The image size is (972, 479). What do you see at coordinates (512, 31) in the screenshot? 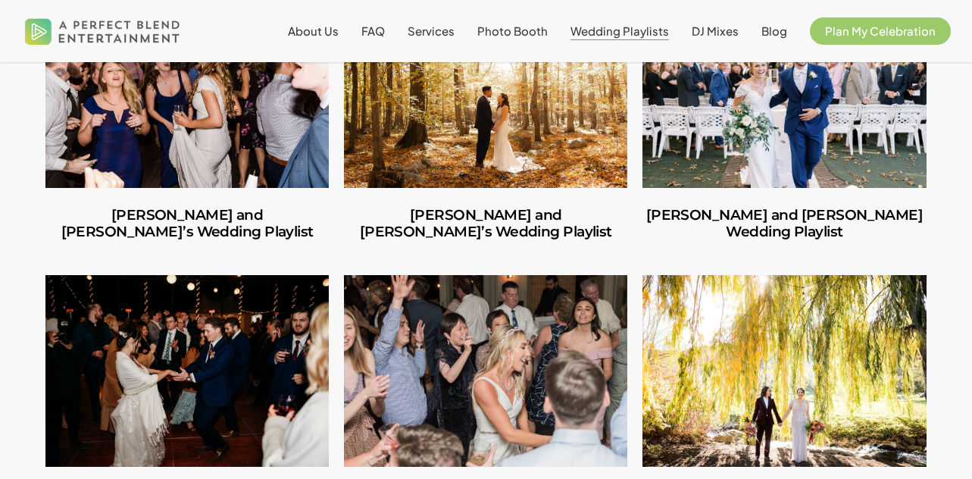
I see `a: Photo Booth` at bounding box center [512, 31].